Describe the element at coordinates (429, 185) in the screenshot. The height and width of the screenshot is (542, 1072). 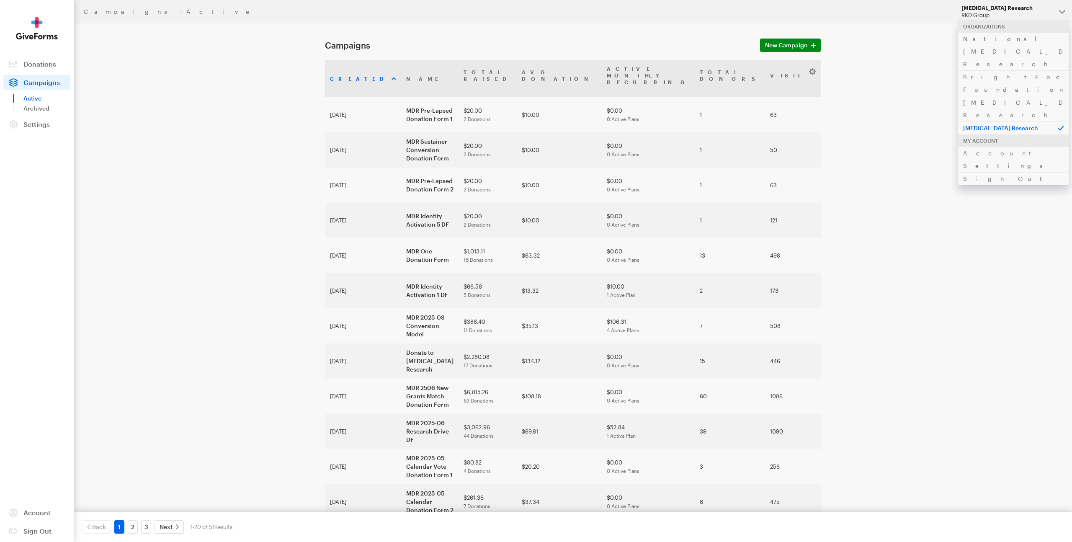
I see `td: MDR Pre-Lapsed Donation Form 2` at that location.